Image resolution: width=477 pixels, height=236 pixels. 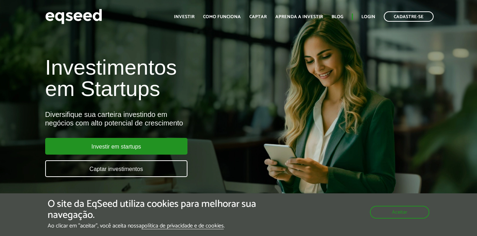 I want to click on a: política de privacidade e de cookies, so click(x=183, y=226).